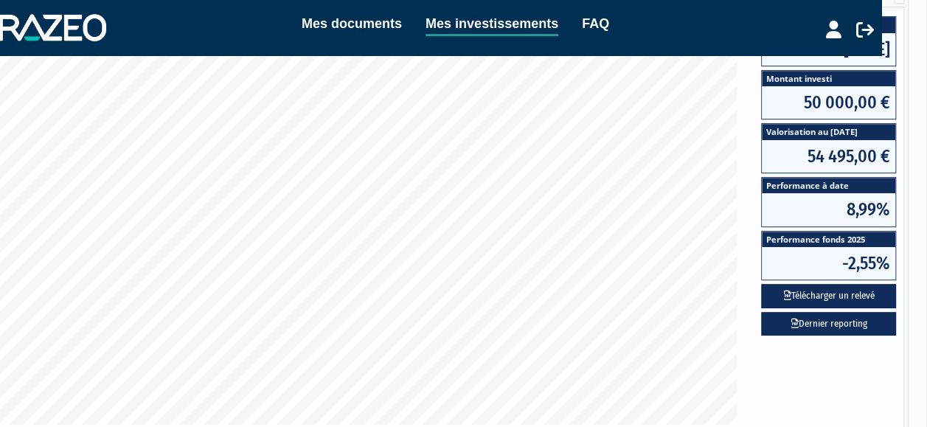 This screenshot has height=427, width=927. I want to click on a: FAQ, so click(595, 24).